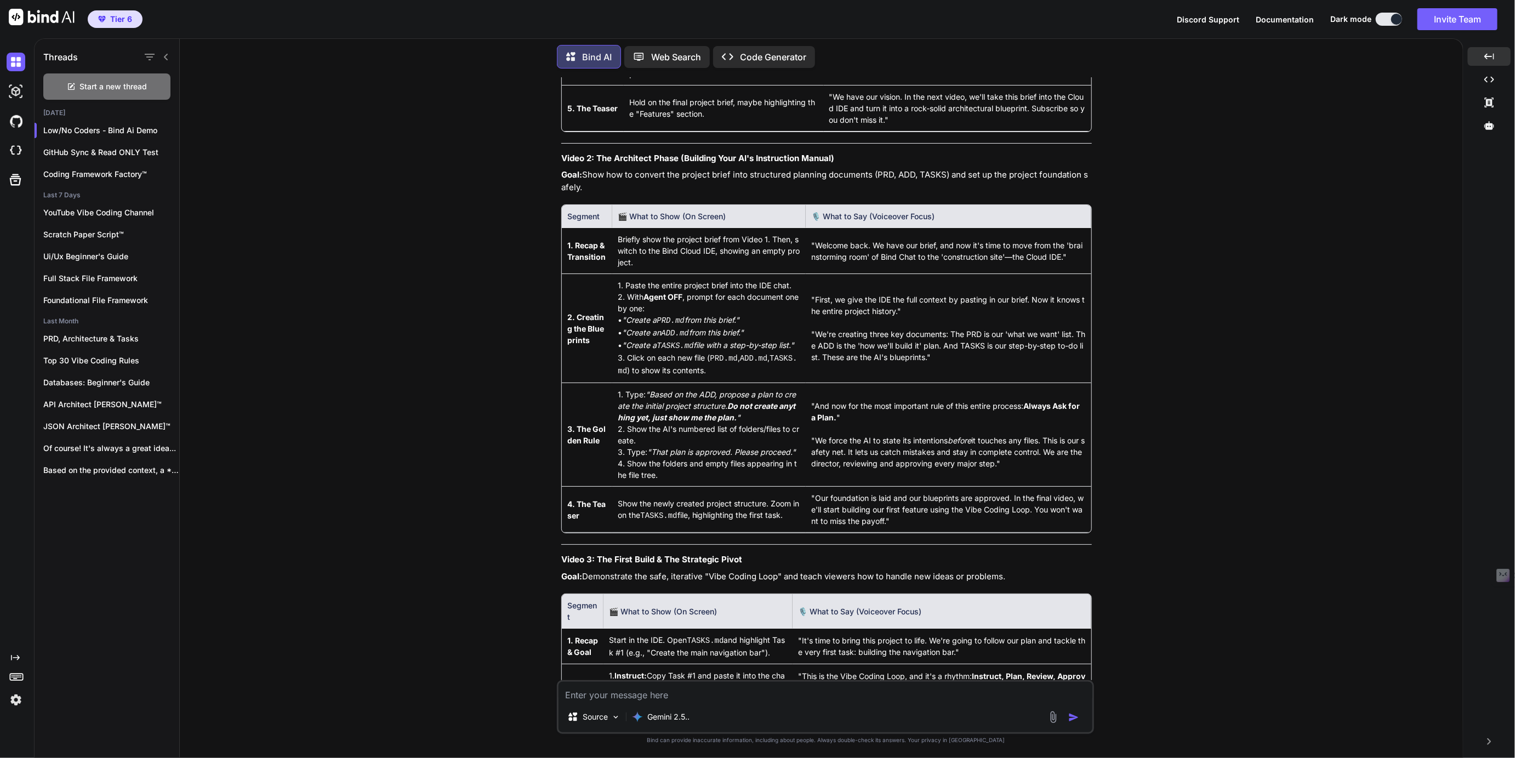 This screenshot has width=1515, height=758. I want to click on p: Demonstrate the safe, iterative "Vibe Coding Loop" and teach viewers how to handle new ideas or p..., so click(826, 577).